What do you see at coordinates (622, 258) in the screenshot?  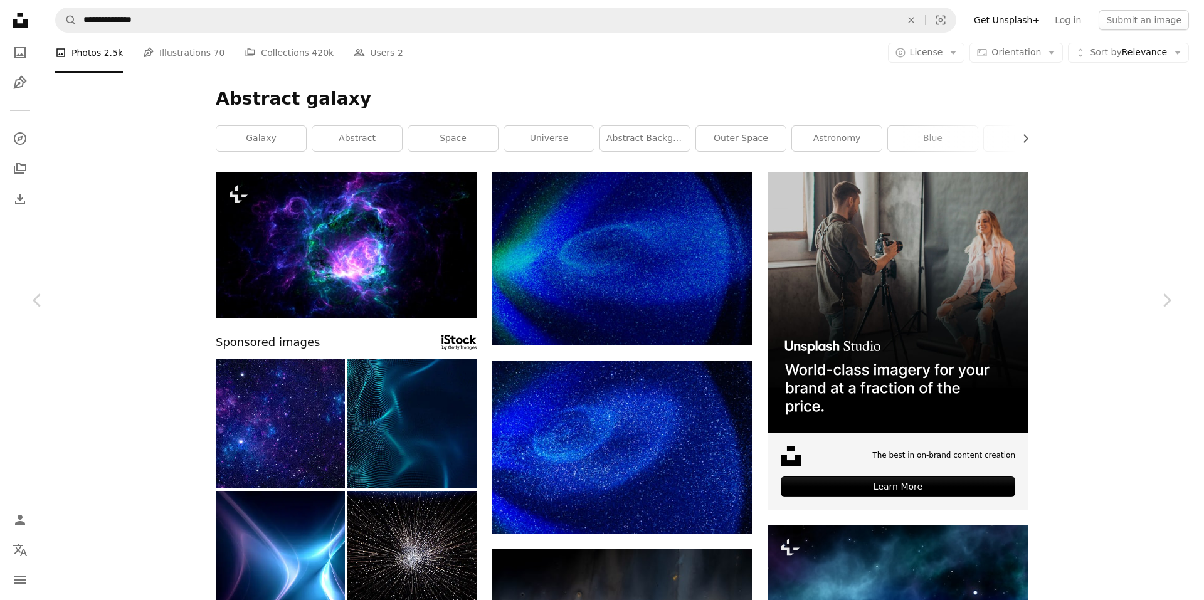 I see `a: a blue and green background with stars` at bounding box center [622, 258].